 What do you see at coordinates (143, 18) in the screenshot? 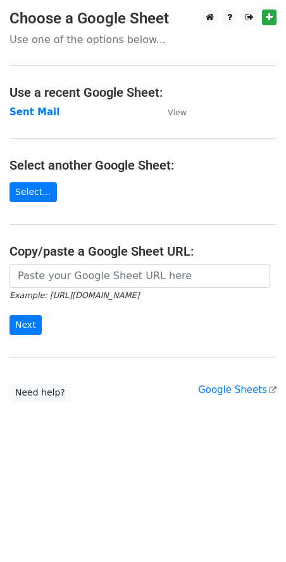
I see `h3: Choose a Google Sheet` at bounding box center [143, 18].